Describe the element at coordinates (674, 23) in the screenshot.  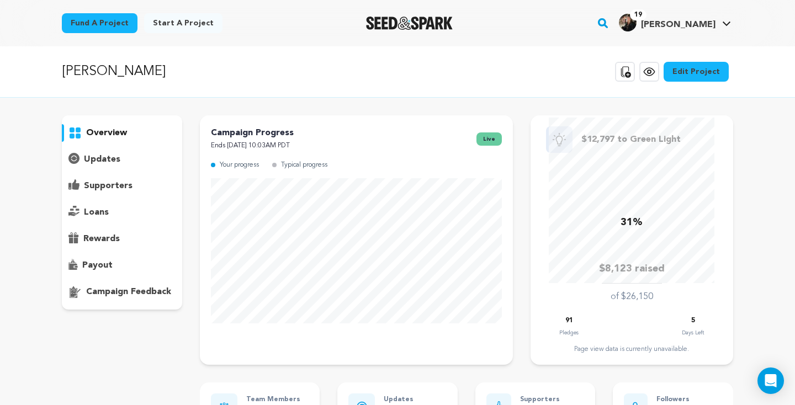
I see `span: Elise G.'s Profile` at that location.